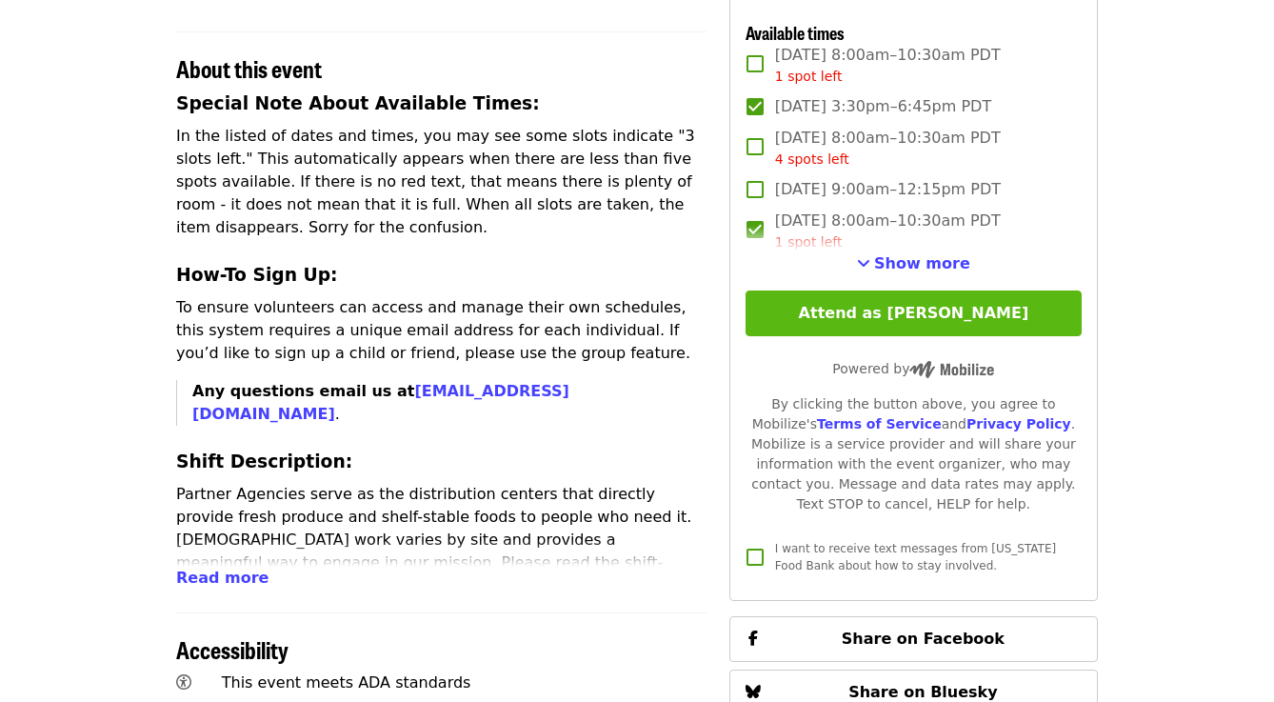 This screenshot has width=1274, height=702. Describe the element at coordinates (923, 638) in the screenshot. I see `span: Share on Facebook` at that location.